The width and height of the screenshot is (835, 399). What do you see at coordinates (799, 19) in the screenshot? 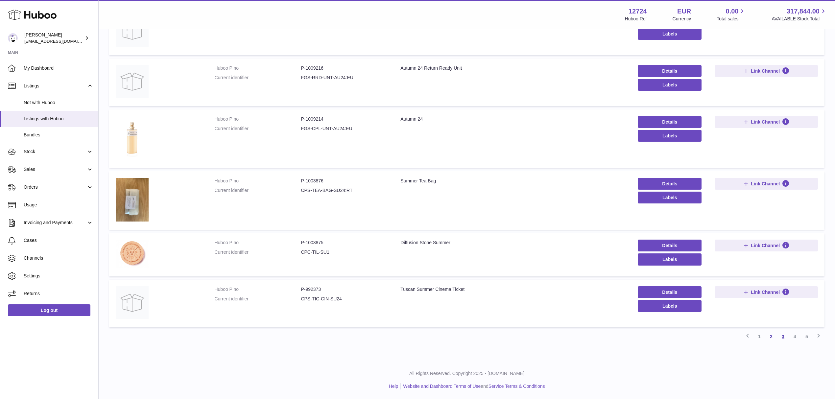
I see `span: AVAILABLE Stock Total` at bounding box center [799, 19].